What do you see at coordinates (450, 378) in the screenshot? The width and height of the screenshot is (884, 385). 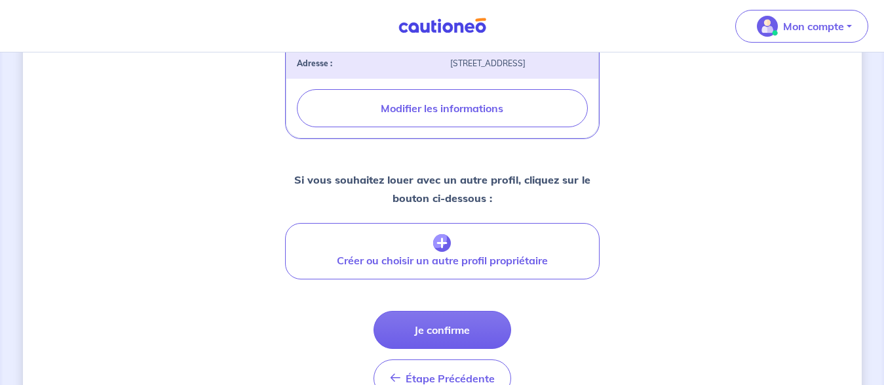 I see `span: Étape Précédente` at bounding box center [450, 378].